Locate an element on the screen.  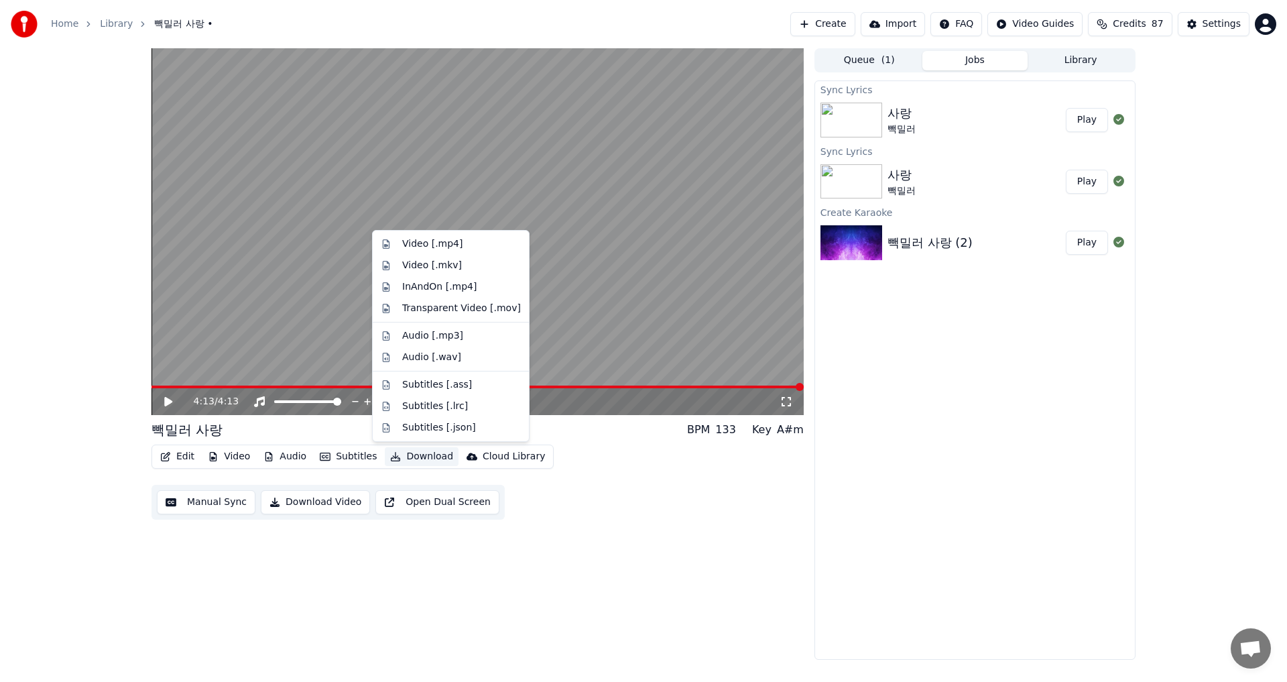
div: Subtitles [.lrc] is located at coordinates (435, 406).